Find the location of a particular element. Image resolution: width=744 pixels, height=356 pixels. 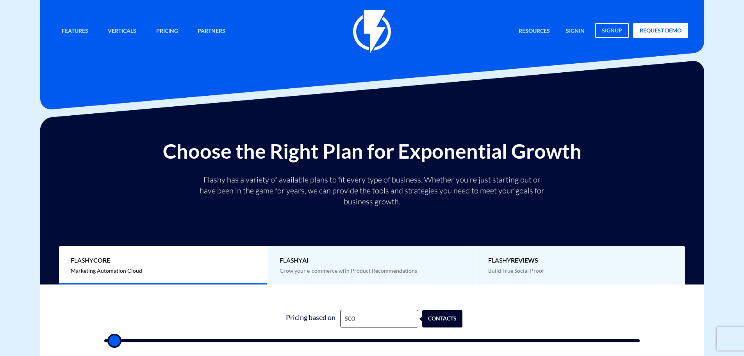

h2: Choose the Right Plan for Exponential Growth is located at coordinates (372, 151).